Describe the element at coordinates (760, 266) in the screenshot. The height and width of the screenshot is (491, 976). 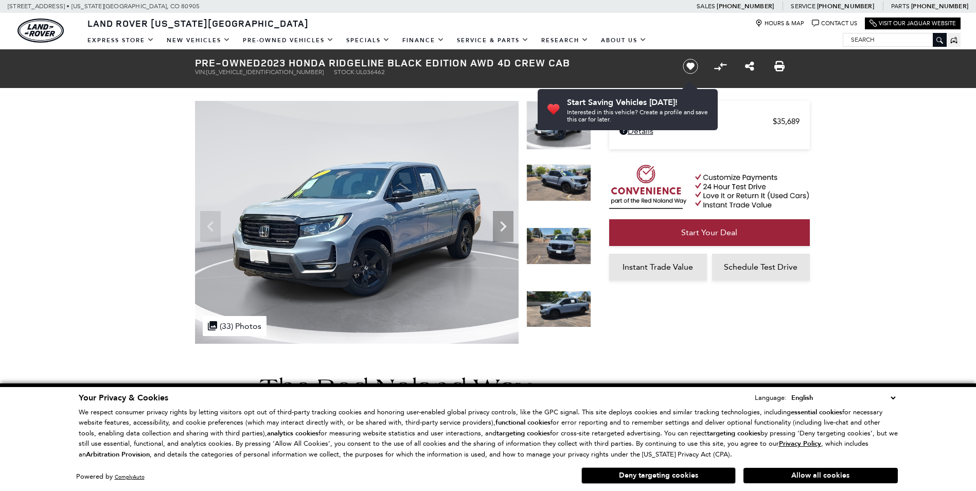
I see `span: Schedule Test Drive` at that location.